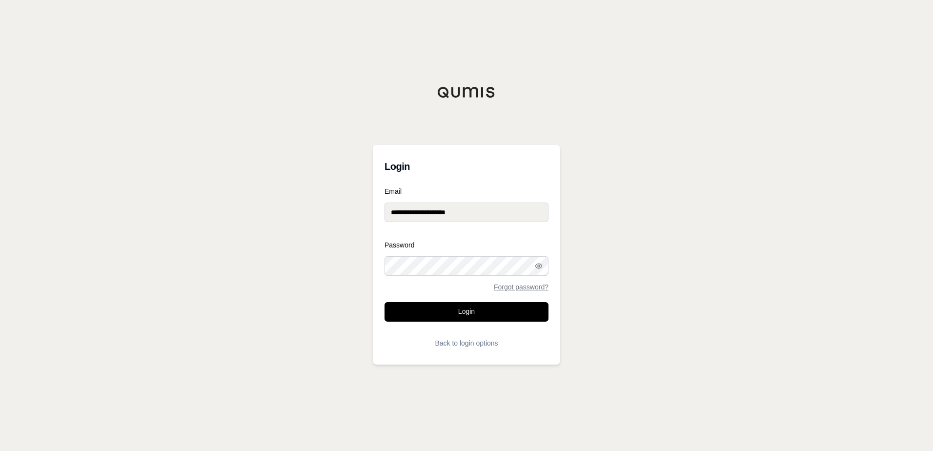  I want to click on a: Forgot password?, so click(521, 287).